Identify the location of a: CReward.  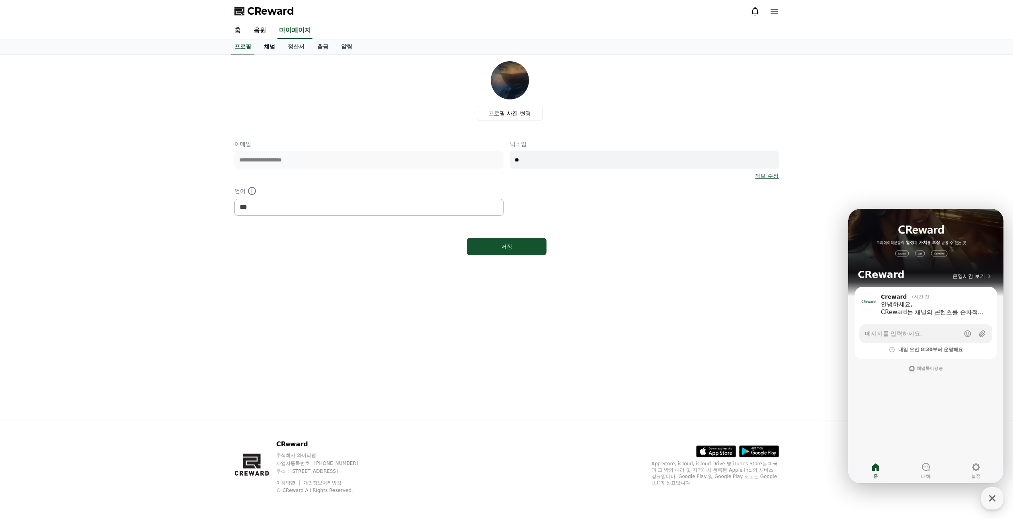
(264, 11).